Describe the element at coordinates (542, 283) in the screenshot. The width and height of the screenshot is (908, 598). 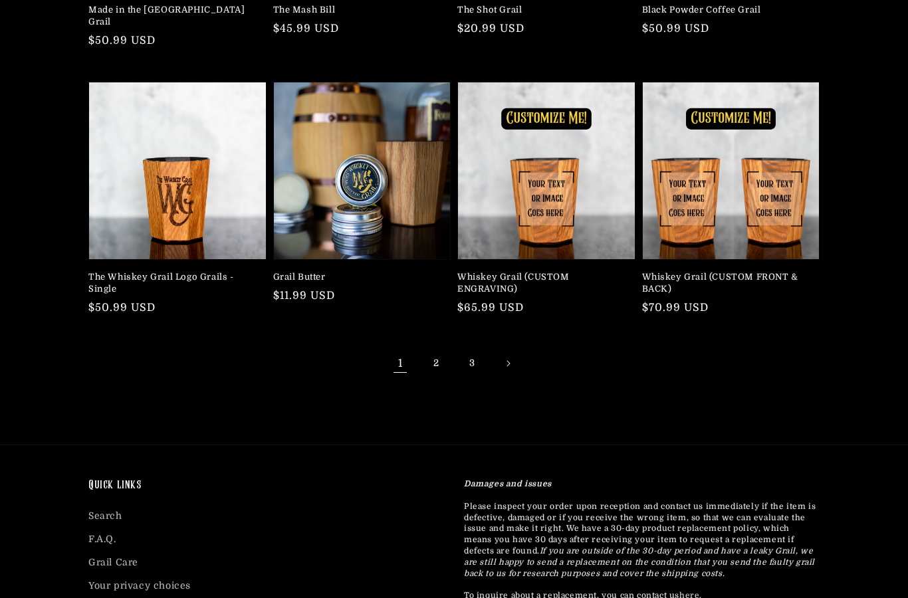
I see `a: Whiskey Grail (CUSTOM ENGRAVING)` at that location.